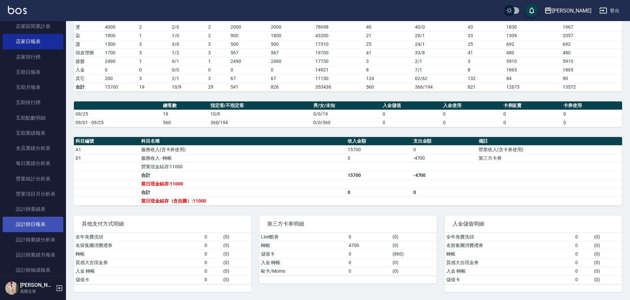 This screenshot has width=630, height=300. I want to click on td: 62 / 62, so click(440, 78).